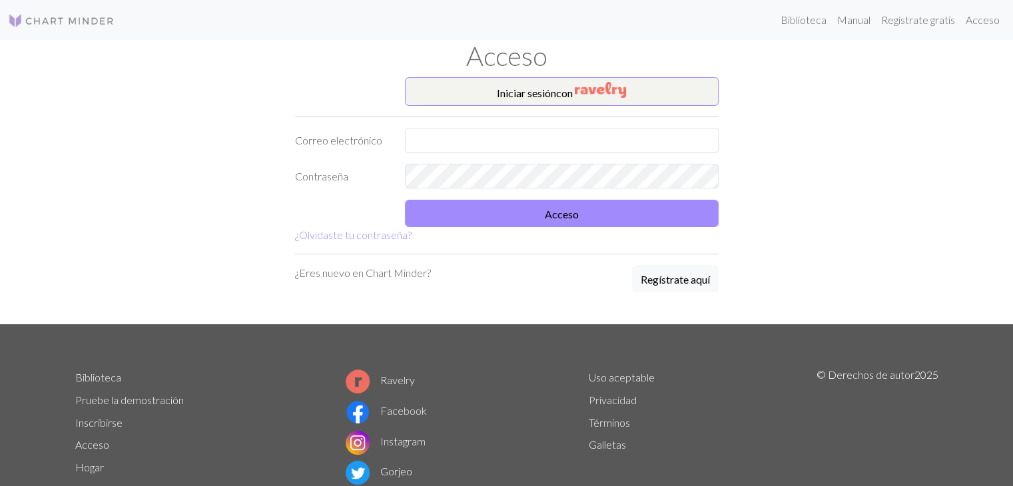  What do you see at coordinates (613, 399) in the screenshot?
I see `font: Privacidad` at bounding box center [613, 399].